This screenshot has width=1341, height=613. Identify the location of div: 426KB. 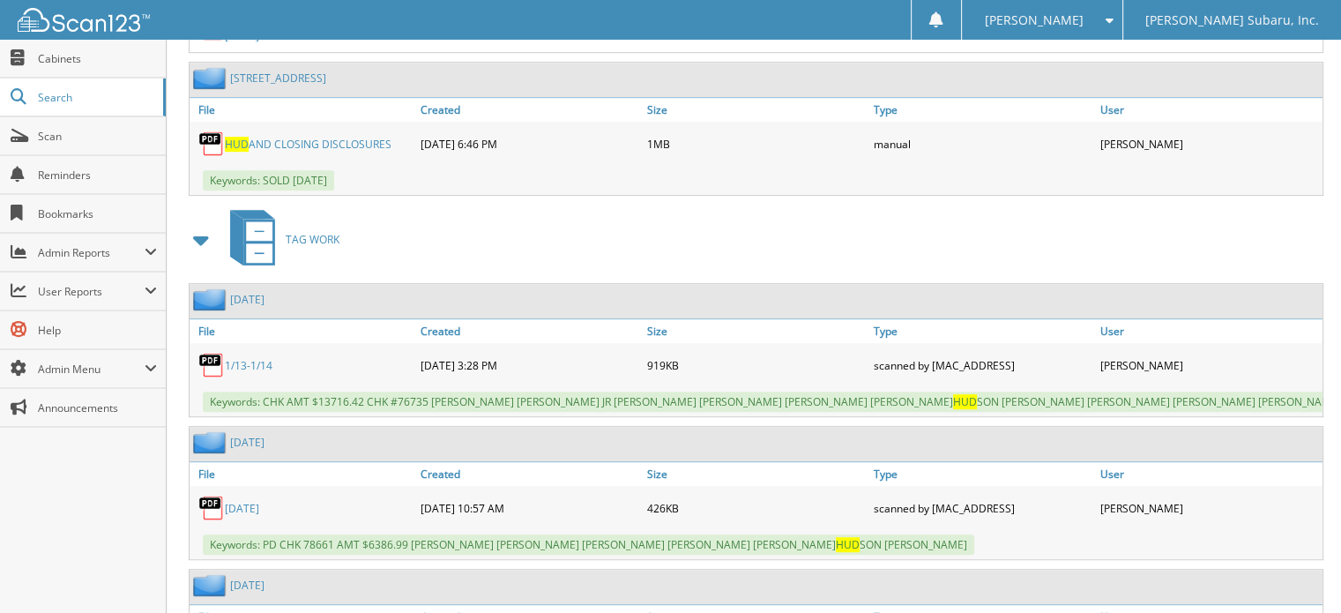
(755, 508).